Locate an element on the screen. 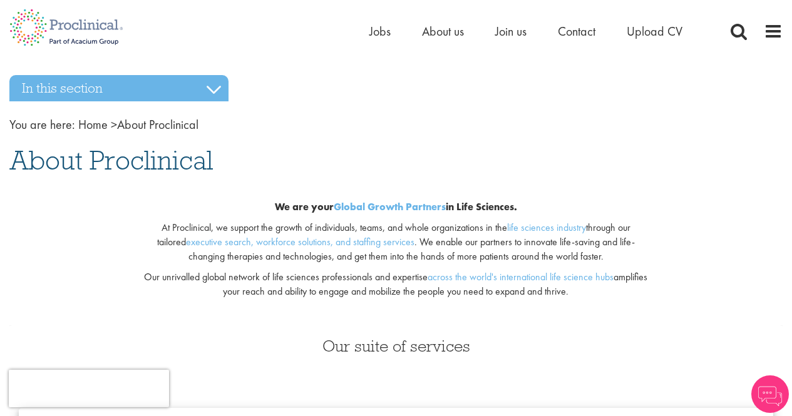 This screenshot has width=792, height=416. p: Our unrivalled global network of life sciences professionals and expertise amplifies your reach a... is located at coordinates (396, 285).